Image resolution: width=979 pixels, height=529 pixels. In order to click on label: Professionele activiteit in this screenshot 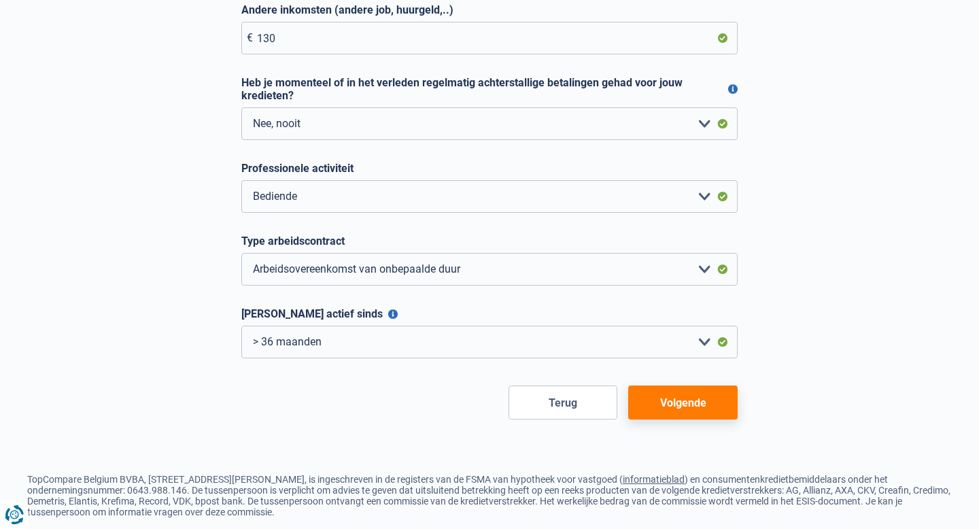, I will do `click(490, 168)`.